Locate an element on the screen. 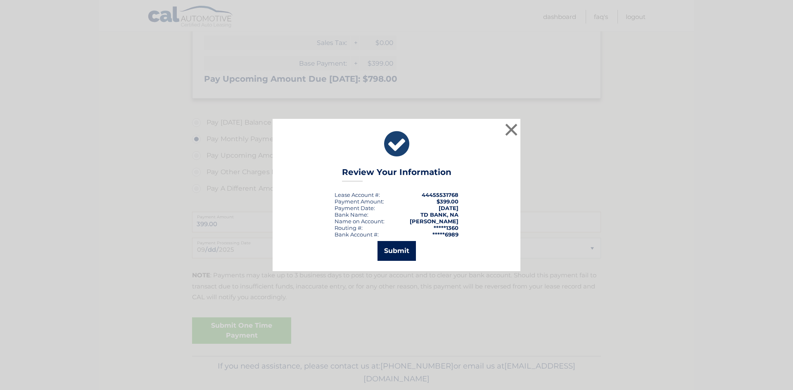 The image size is (793, 390). div: Bank Name: is located at coordinates (351, 215).